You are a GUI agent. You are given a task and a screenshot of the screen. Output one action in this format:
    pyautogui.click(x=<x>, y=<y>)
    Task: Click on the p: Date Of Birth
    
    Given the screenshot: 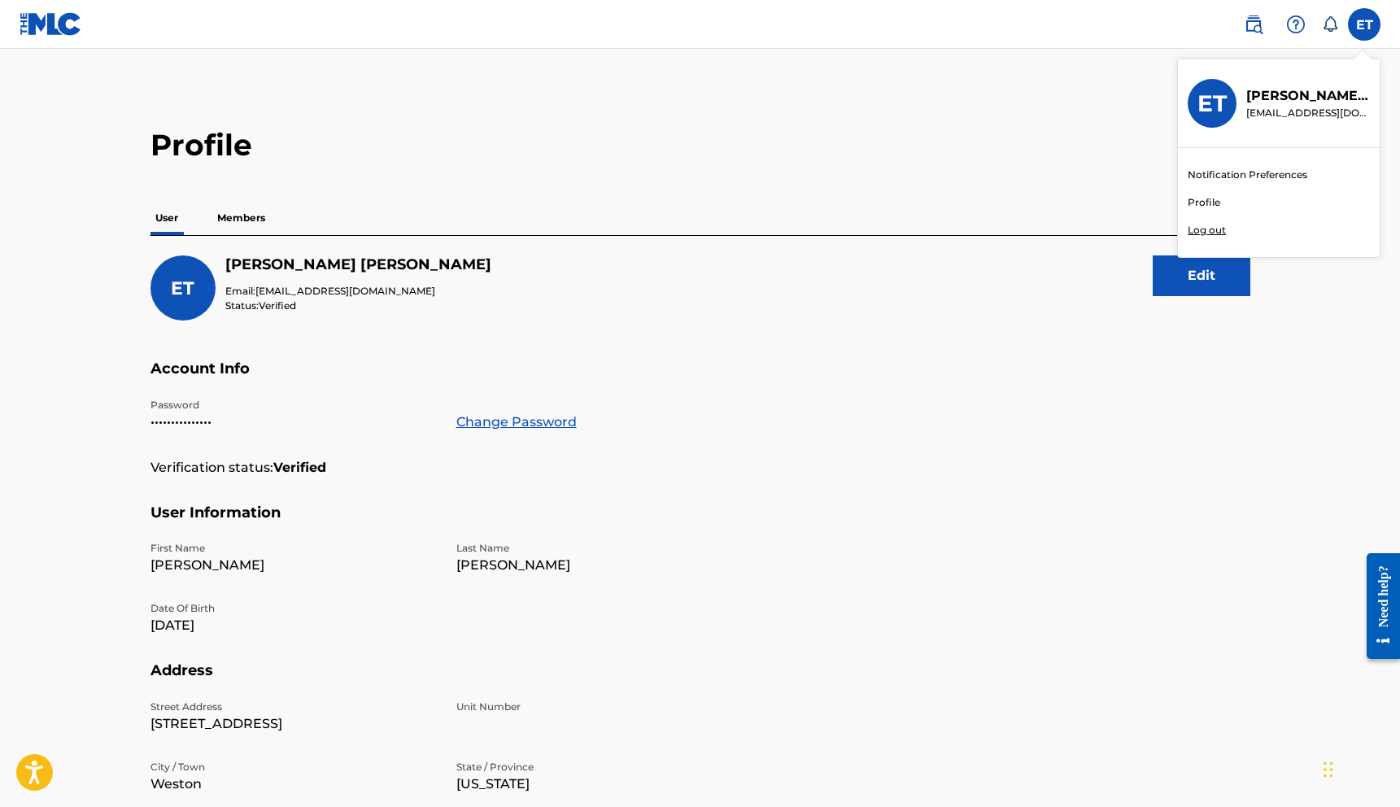 What is the action you would take?
    pyautogui.click(x=294, y=609)
    